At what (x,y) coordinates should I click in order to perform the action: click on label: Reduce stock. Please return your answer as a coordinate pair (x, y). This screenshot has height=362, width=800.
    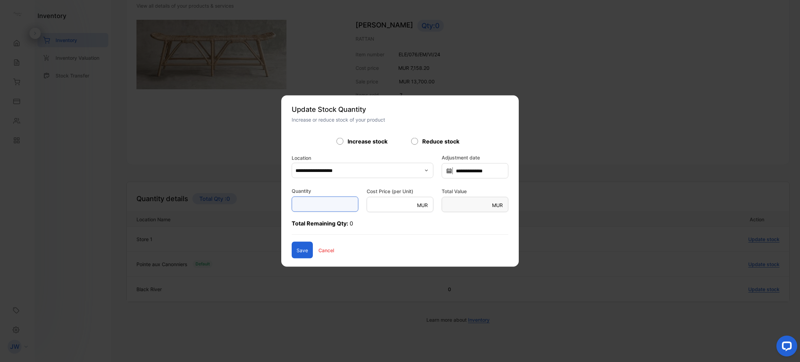
    Looking at the image, I should click on (440, 141).